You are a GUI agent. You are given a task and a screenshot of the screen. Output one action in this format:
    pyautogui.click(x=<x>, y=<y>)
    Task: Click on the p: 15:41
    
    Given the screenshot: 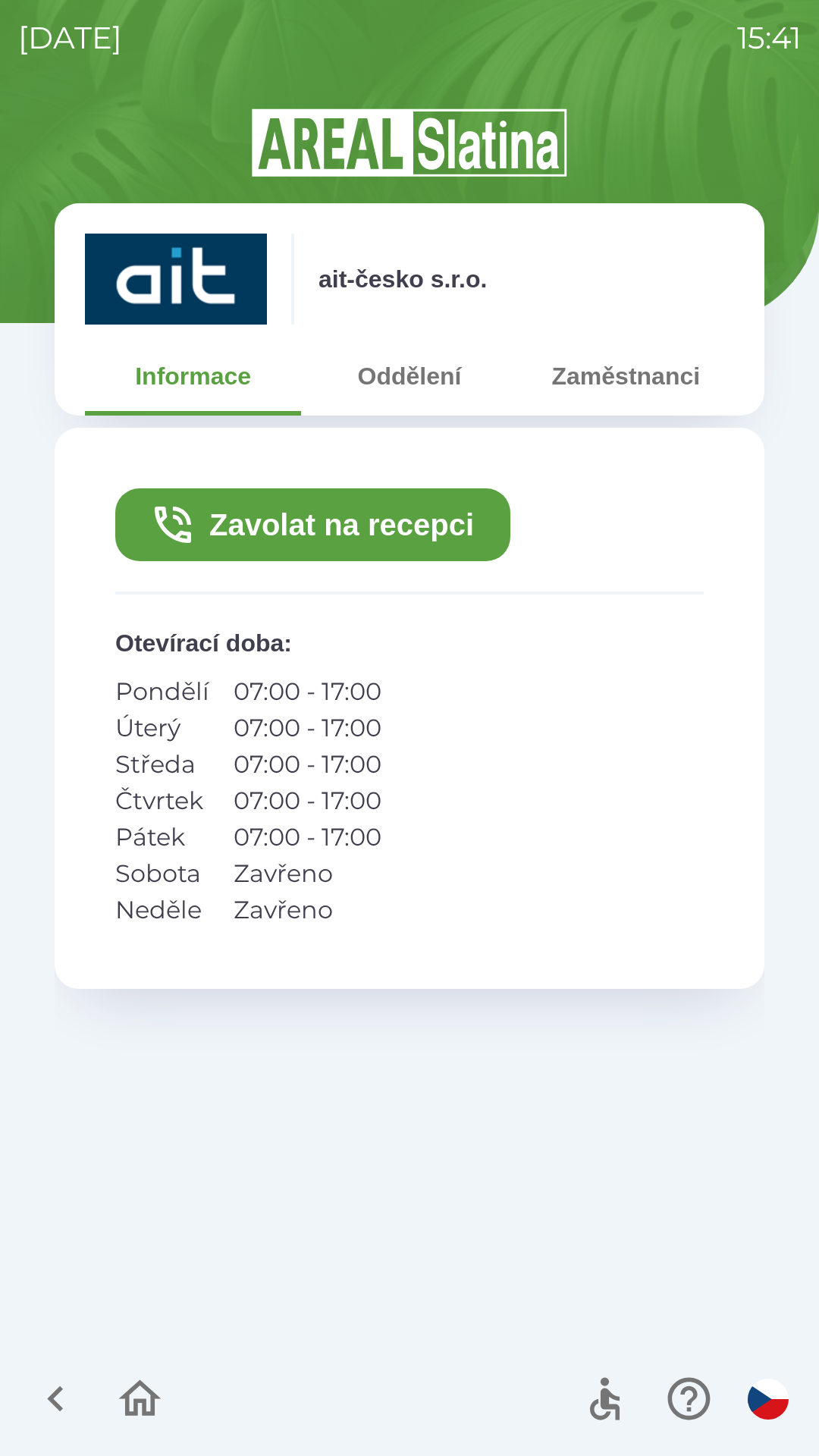 What is the action you would take?
    pyautogui.click(x=768, y=38)
    